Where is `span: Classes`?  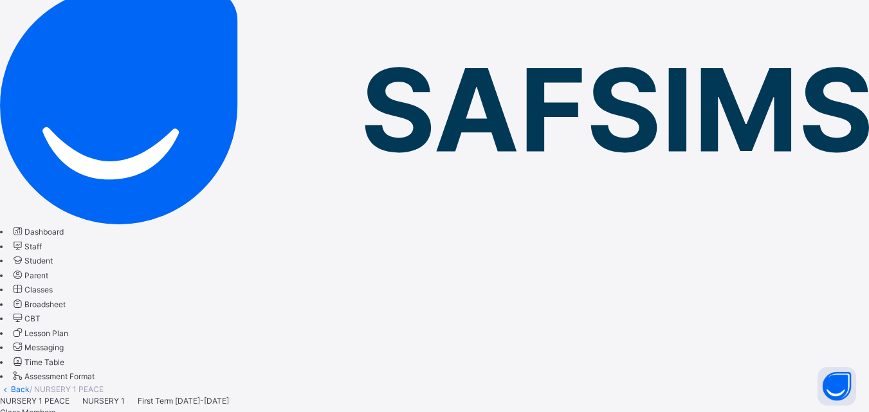
span: Classes is located at coordinates (39, 289).